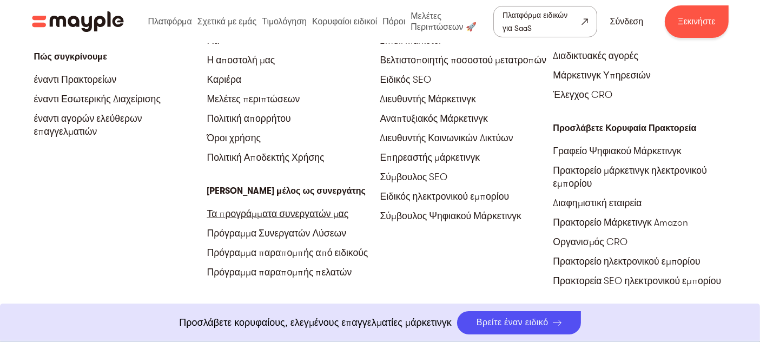 This screenshot has width=760, height=342. I want to click on font: Πλατφόρμα ειδικών για SaaS, so click(535, 22).